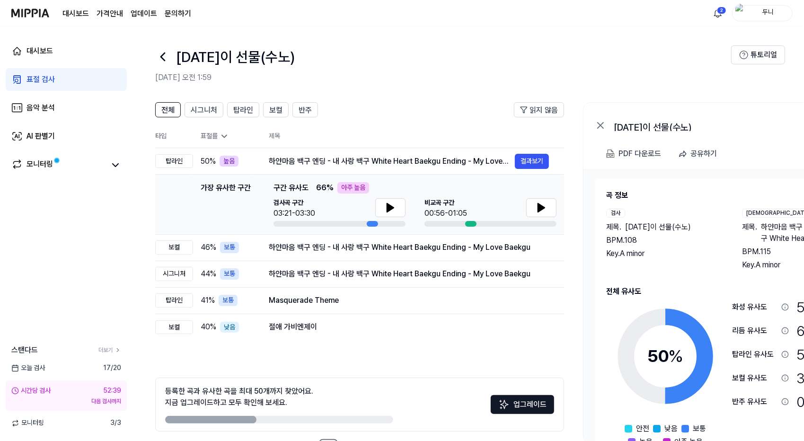 This screenshot has width=804, height=441. Describe the element at coordinates (294, 213) in the screenshot. I see `div: 03:21-03:30` at that location.